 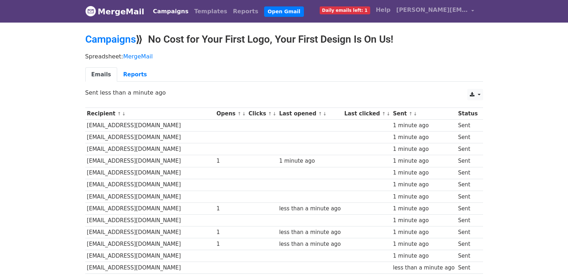 I want to click on span: Daily emails left: 1, so click(x=345, y=10).